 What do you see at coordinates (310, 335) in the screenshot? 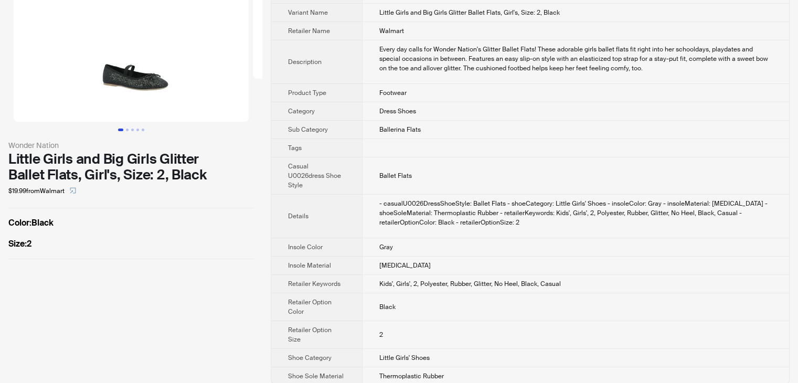
I see `span: Retailer Option Size` at bounding box center [310, 335].